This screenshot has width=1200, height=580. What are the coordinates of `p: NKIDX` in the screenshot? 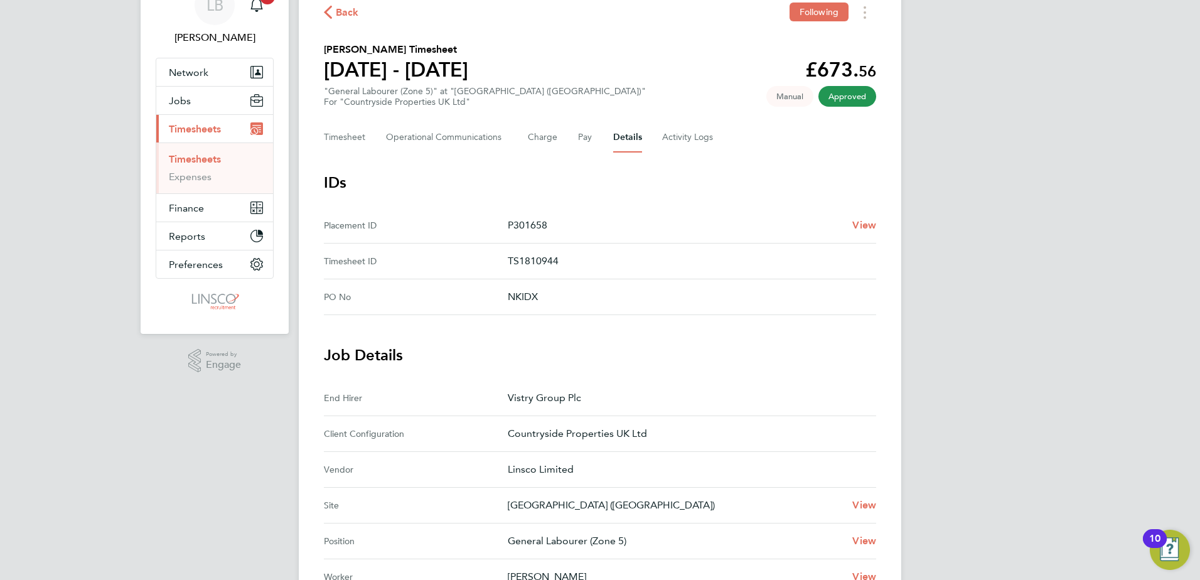 It's located at (687, 297).